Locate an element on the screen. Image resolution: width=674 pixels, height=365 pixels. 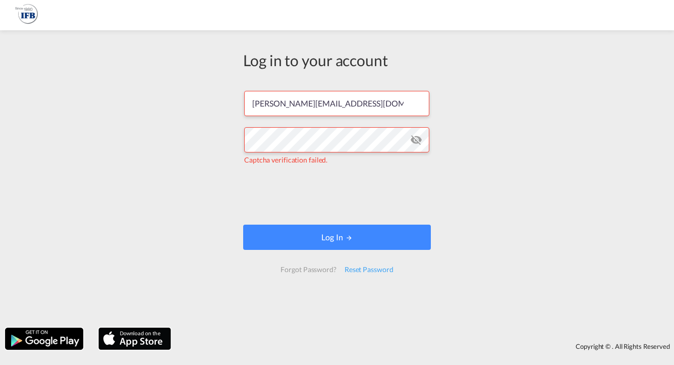
div: Forgot Password? is located at coordinates (308, 269).